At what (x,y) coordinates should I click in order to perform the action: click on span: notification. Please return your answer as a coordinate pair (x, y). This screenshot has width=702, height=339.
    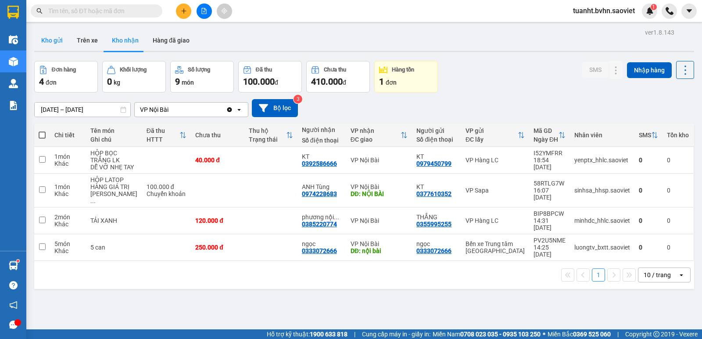
    Looking at the image, I should click on (13, 305).